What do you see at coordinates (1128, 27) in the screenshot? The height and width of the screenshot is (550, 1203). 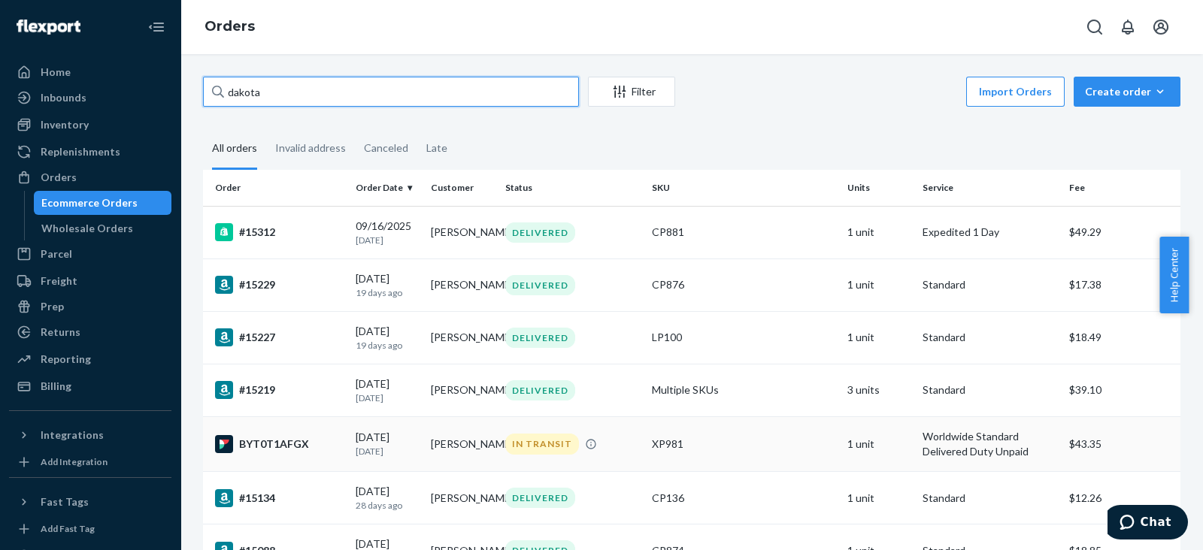 I see `button: Open notifications` at bounding box center [1128, 27].